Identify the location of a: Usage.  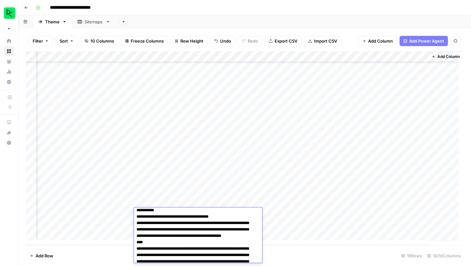
(9, 72).